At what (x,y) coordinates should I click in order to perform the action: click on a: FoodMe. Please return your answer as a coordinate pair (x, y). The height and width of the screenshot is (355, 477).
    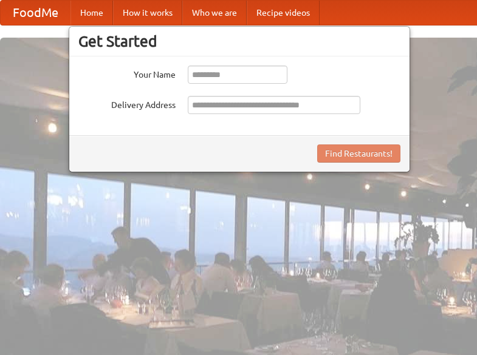
    Looking at the image, I should click on (35, 13).